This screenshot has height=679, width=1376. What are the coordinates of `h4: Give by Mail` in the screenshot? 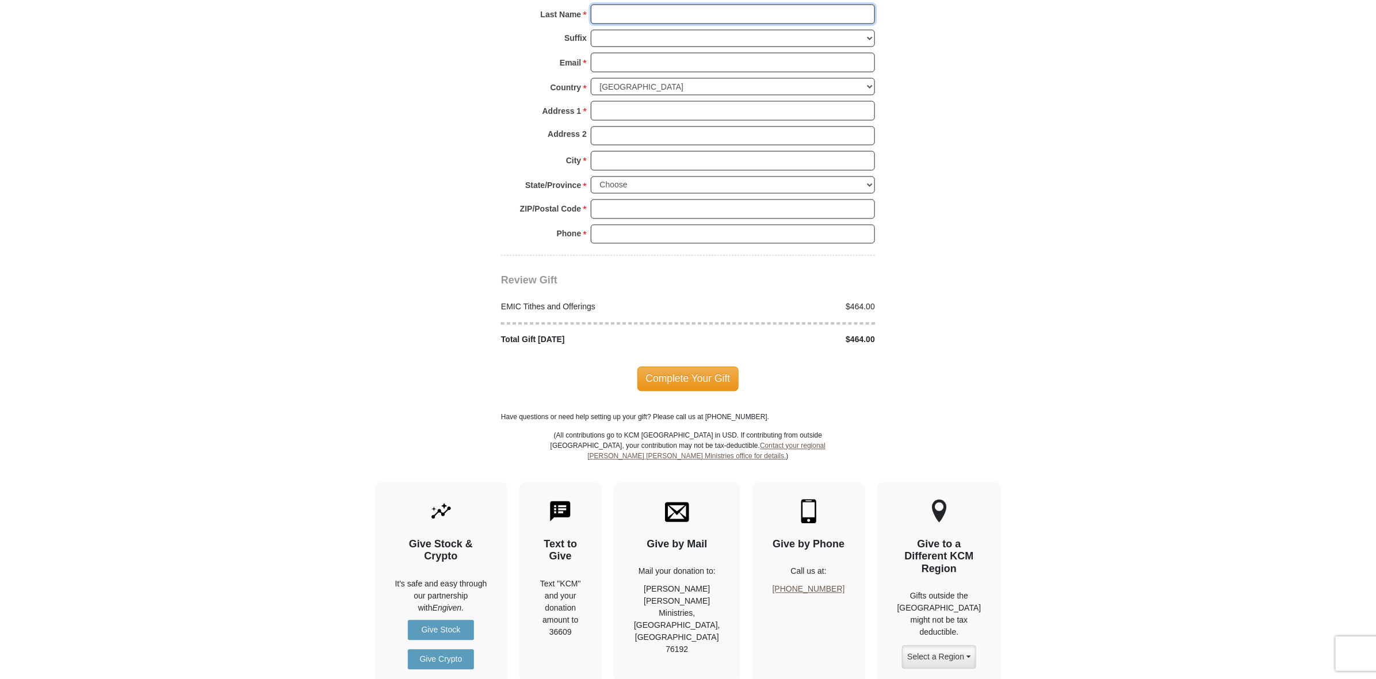 It's located at (677, 545).